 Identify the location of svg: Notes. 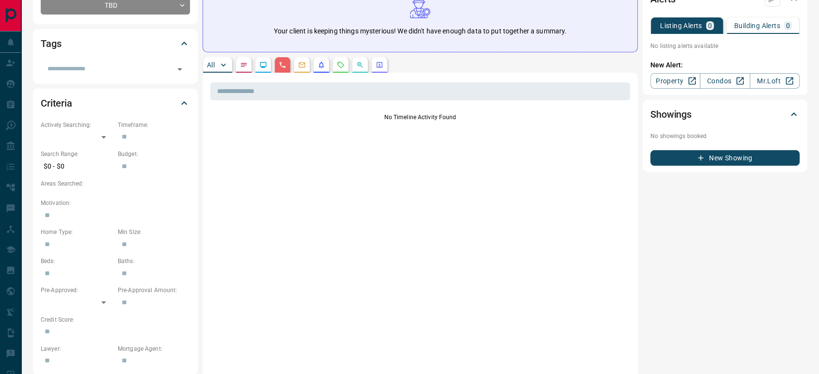
(244, 65).